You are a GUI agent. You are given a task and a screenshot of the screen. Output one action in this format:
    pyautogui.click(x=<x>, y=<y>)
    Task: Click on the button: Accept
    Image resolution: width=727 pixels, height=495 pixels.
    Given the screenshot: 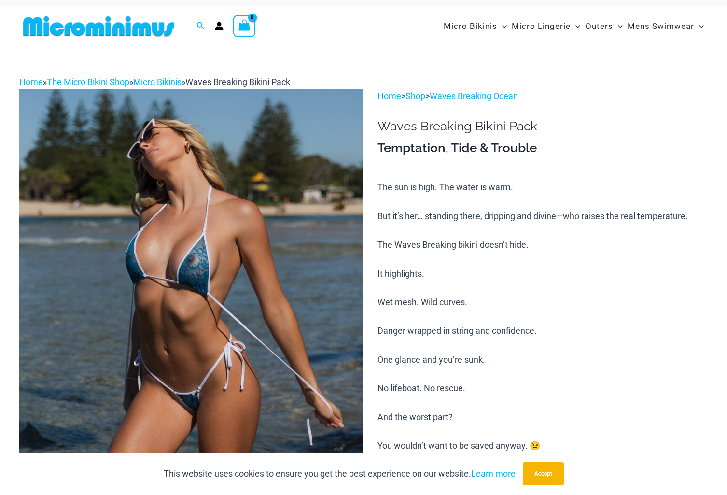 What is the action you would take?
    pyautogui.click(x=543, y=473)
    